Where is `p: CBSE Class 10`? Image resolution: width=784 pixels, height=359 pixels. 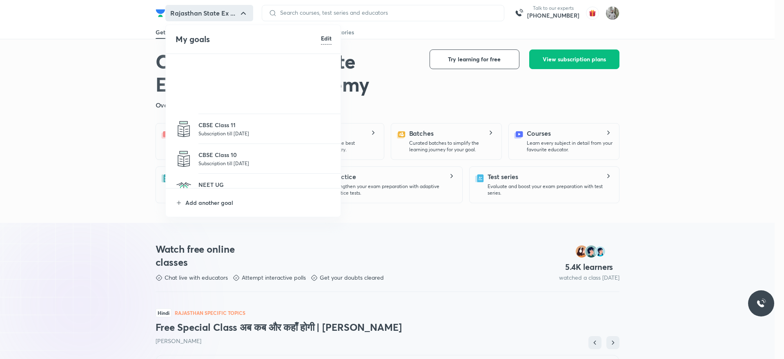
p: CBSE Class 10 is located at coordinates (265, 154).